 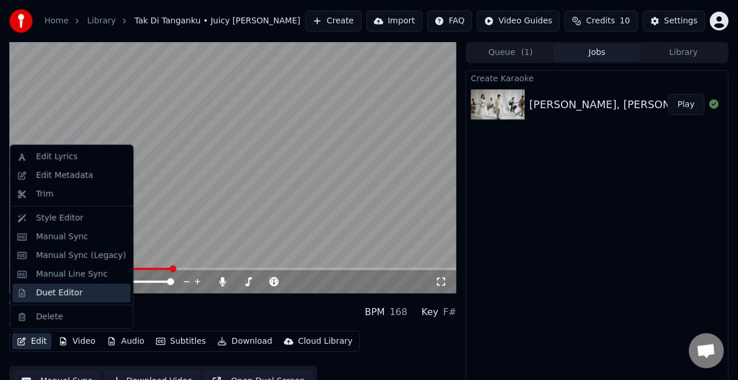 What do you see at coordinates (430, 312) in the screenshot?
I see `div: Key` at bounding box center [430, 312].